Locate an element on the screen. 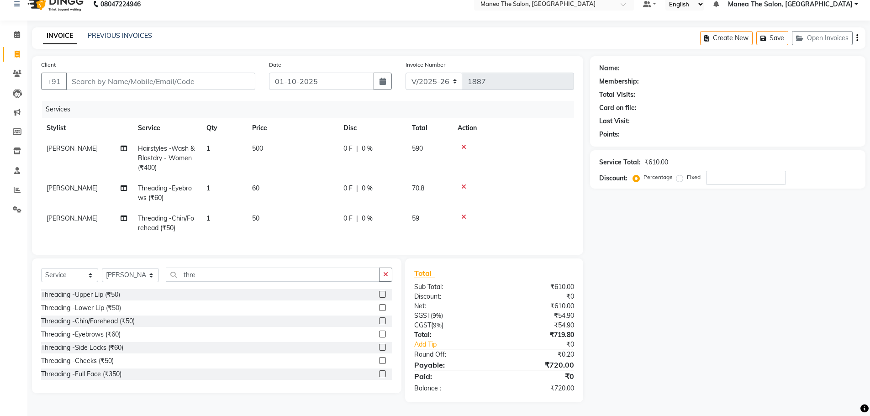 The height and width of the screenshot is (416, 870). span: 590 is located at coordinates (417, 148).